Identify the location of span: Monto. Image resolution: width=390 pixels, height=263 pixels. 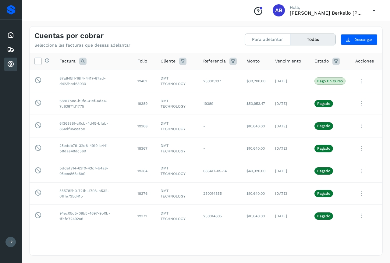
(253, 61).